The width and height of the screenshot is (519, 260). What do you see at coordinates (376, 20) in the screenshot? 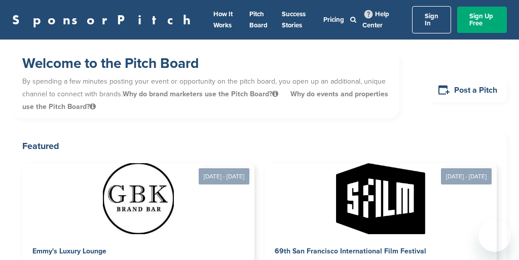
I see `a: Help Center` at bounding box center [376, 20].